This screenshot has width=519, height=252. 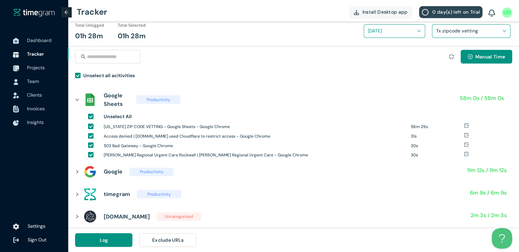 What do you see at coordinates (179, 216) in the screenshot?
I see `span: Uncategorized` at bounding box center [179, 216].